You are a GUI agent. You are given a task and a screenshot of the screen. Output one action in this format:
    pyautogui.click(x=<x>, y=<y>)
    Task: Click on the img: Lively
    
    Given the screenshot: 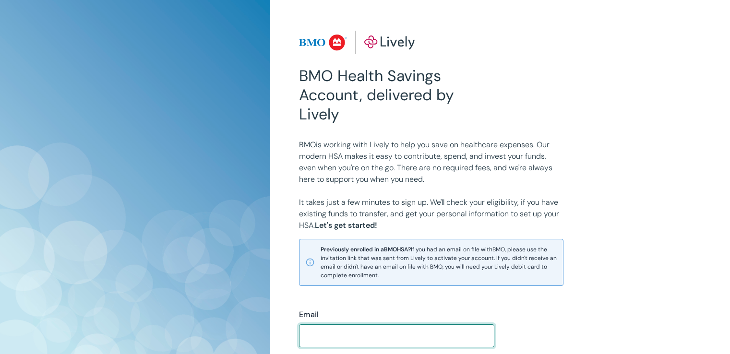 What is the action you would take?
    pyautogui.click(x=357, y=43)
    